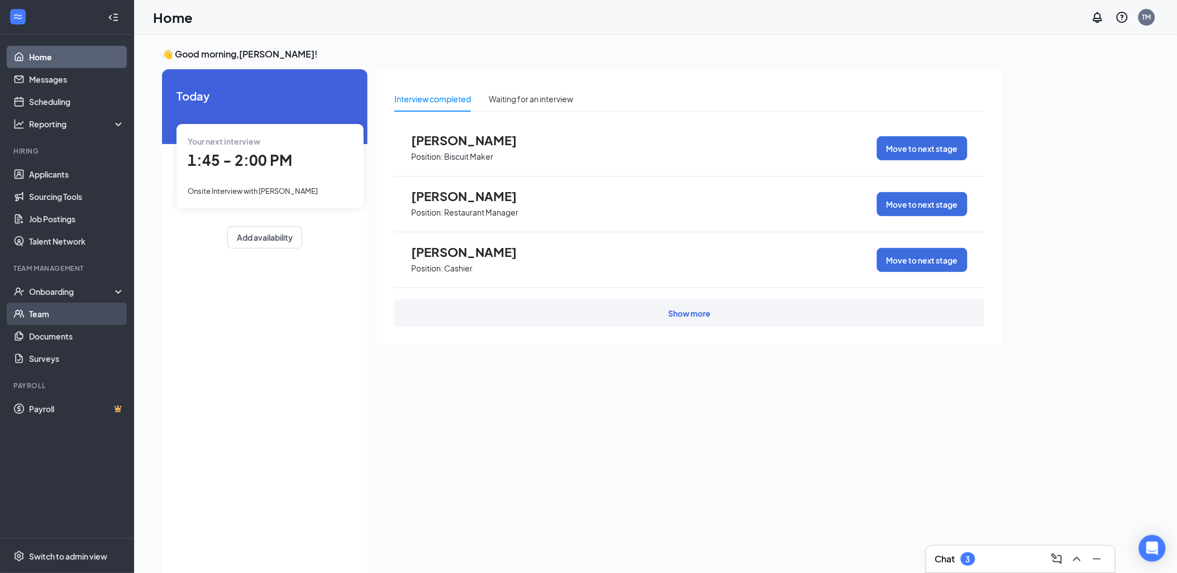  I want to click on button: ComposeMessage, so click(1057, 559).